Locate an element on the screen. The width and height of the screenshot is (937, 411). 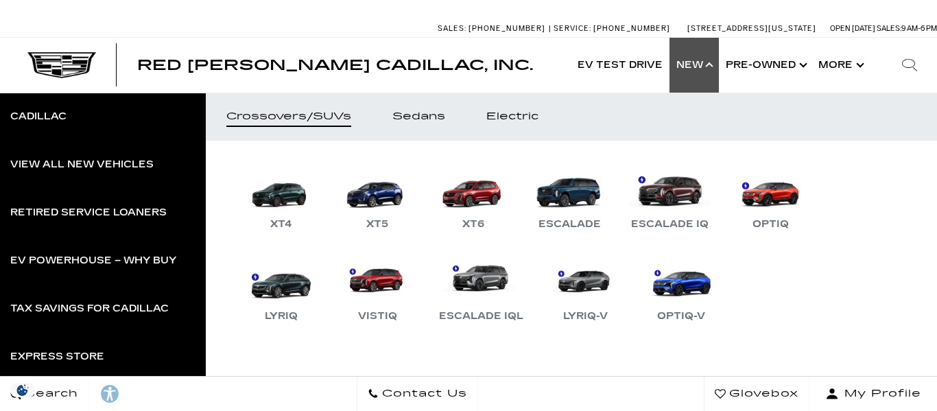
section: Click to Open Cookie Consent Modal is located at coordinates (23, 390).